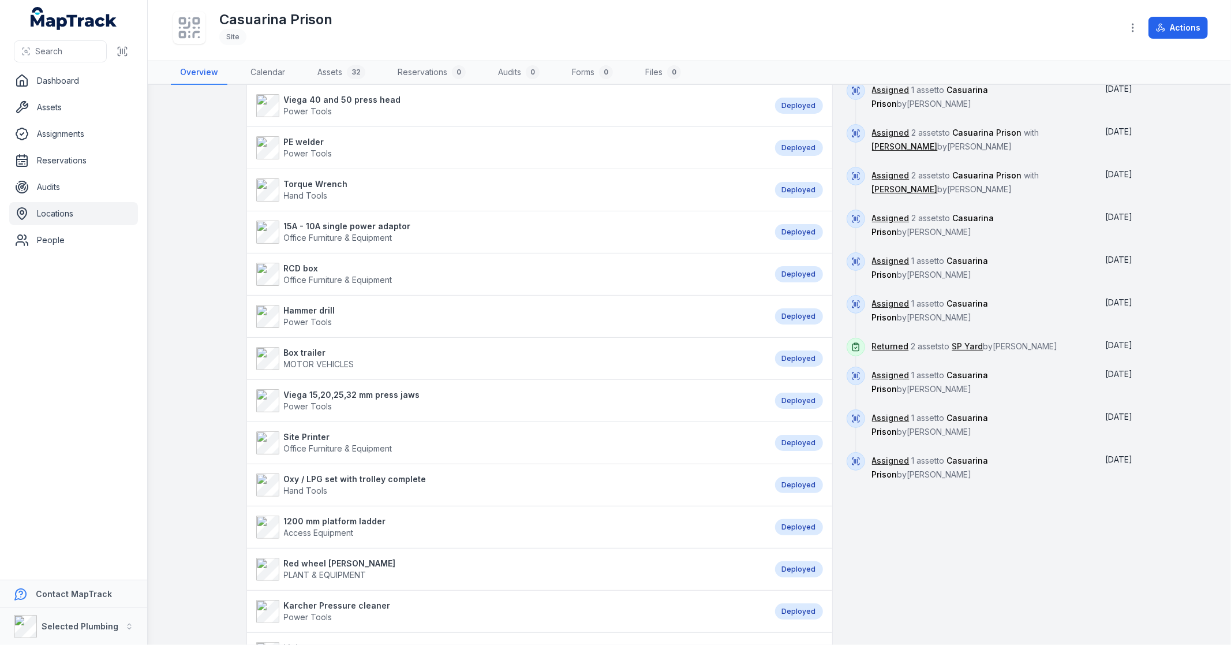  Describe the element at coordinates (316, 184) in the screenshot. I see `strong: Torque Wrench` at that location.